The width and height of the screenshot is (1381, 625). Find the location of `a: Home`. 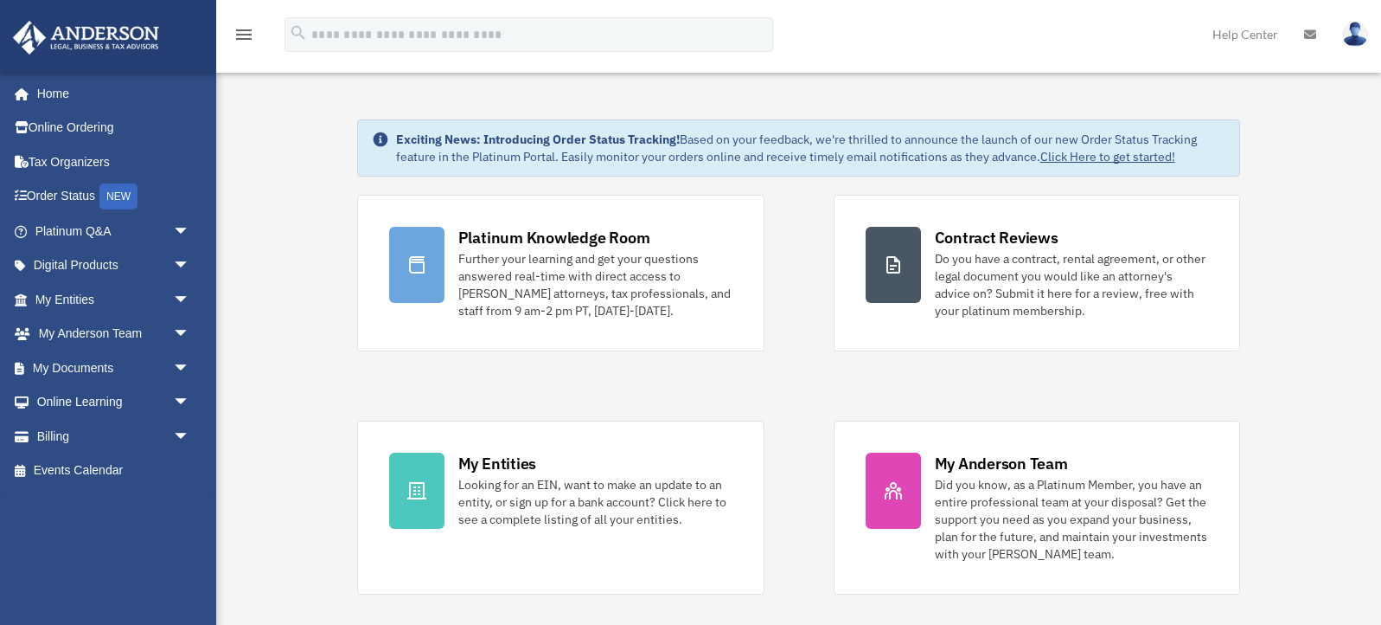

a: Home is located at coordinates (110, 93).